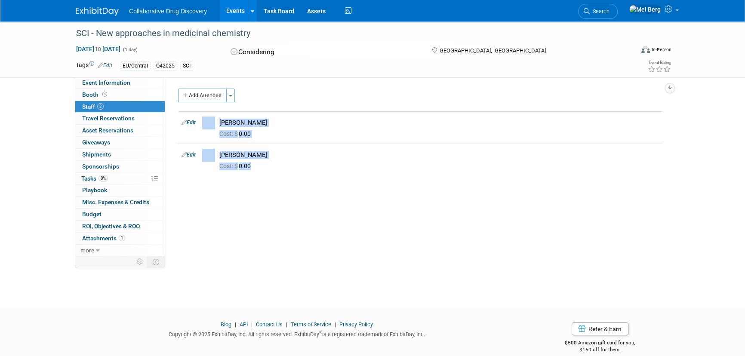 The image size is (745, 356). Describe the element at coordinates (627, 51) in the screenshot. I see `div: Event Format` at that location.